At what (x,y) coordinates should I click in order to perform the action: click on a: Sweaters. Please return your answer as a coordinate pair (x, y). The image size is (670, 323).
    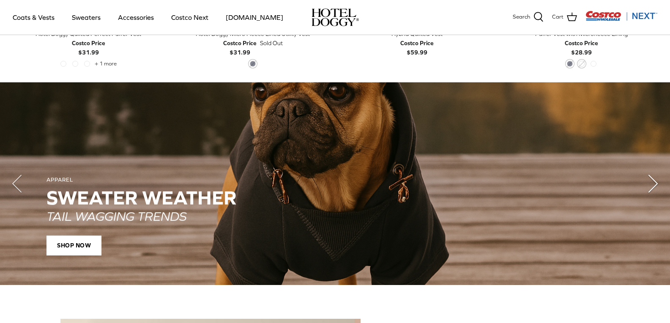
    Looking at the image, I should click on (86, 17).